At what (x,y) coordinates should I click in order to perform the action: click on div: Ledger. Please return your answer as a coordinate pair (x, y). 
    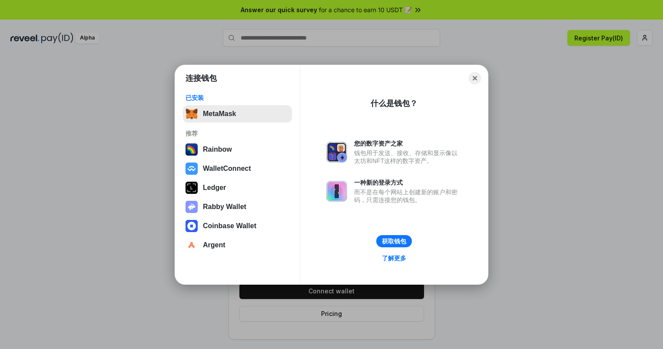
    Looking at the image, I should click on (214, 188).